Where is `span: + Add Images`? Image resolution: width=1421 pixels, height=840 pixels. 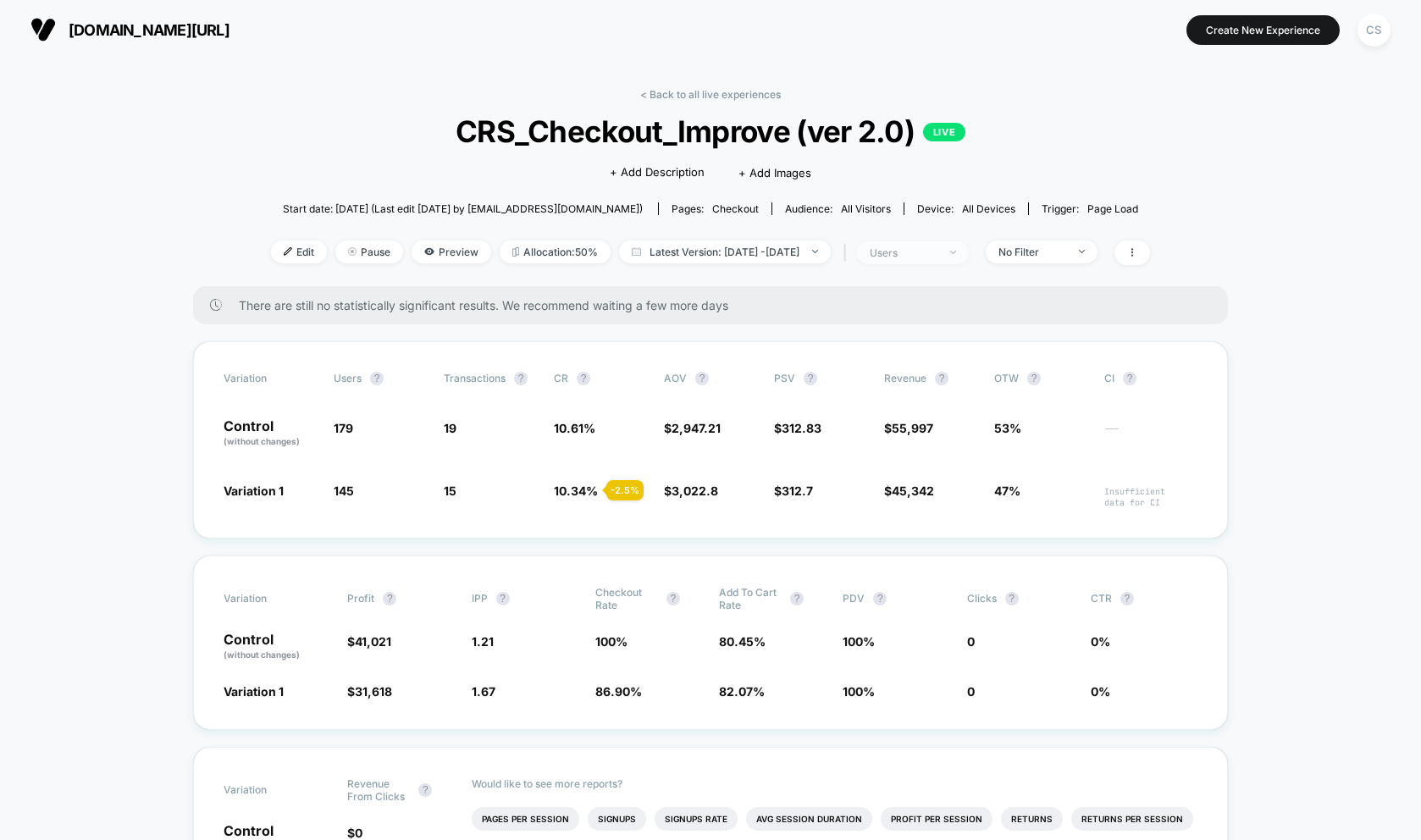
span: + Add Images is located at coordinates (775, 173).